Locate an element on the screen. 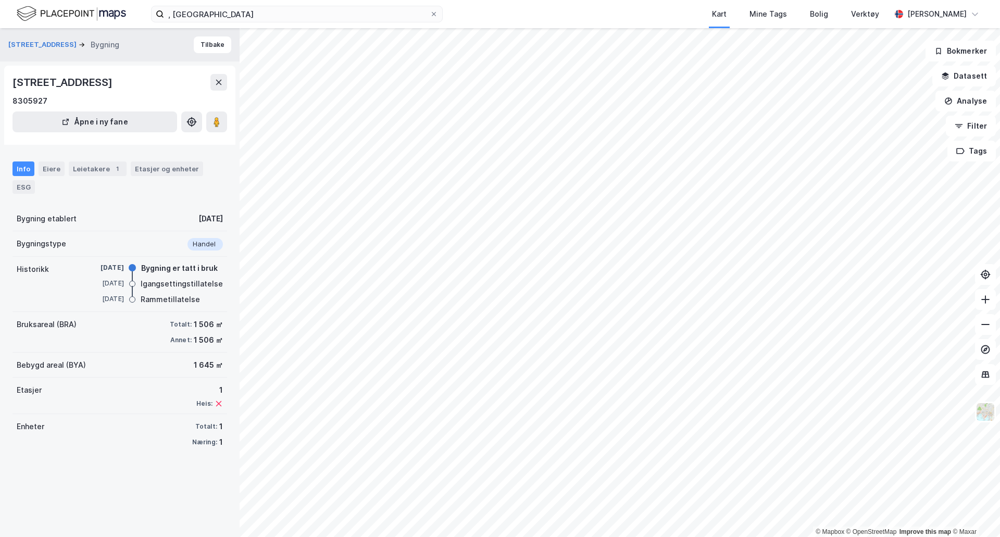 This screenshot has height=537, width=1000. div: Etasjer og enheter is located at coordinates (167, 169).